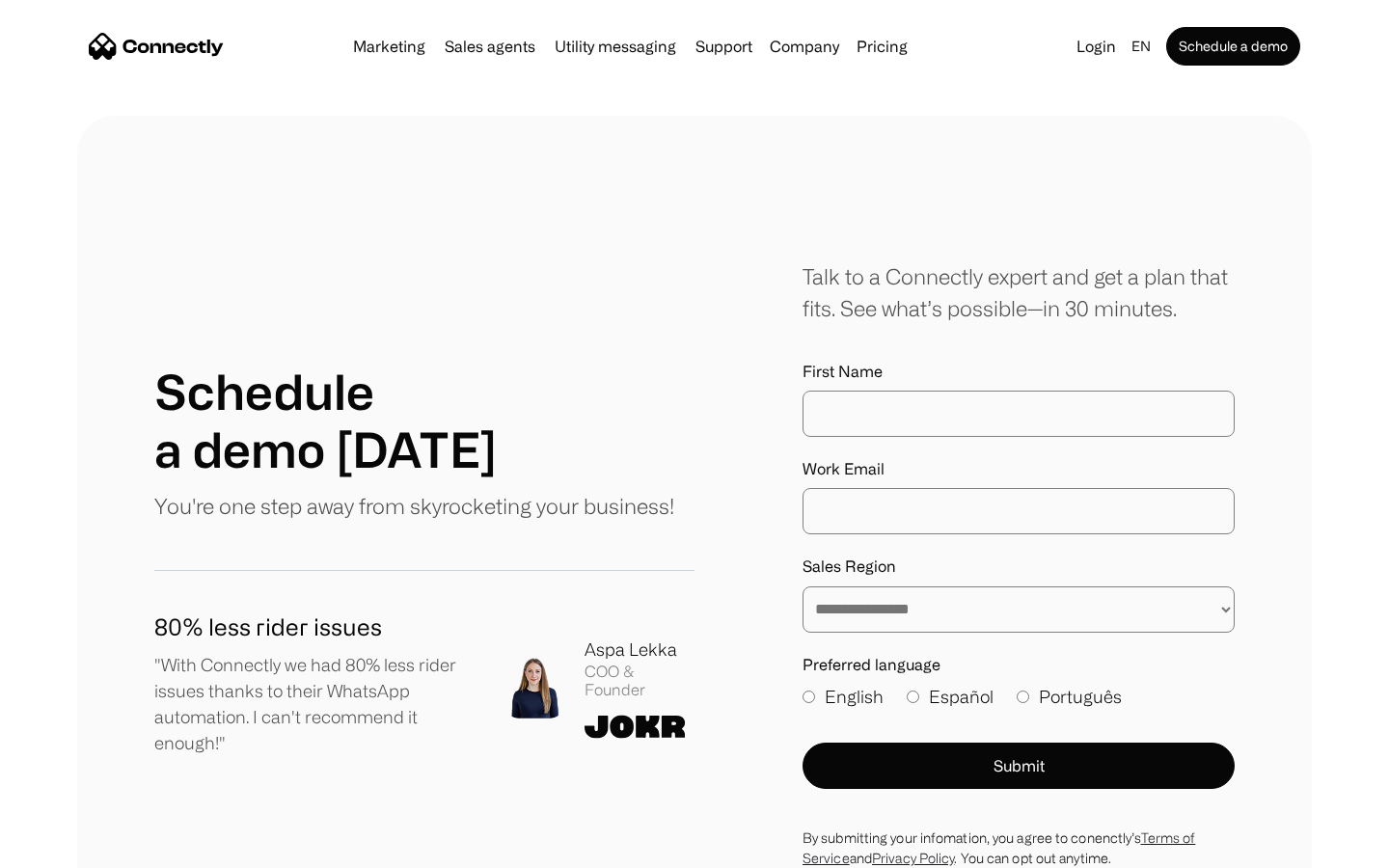  I want to click on aside: Language selected: English, so click(68, 847).